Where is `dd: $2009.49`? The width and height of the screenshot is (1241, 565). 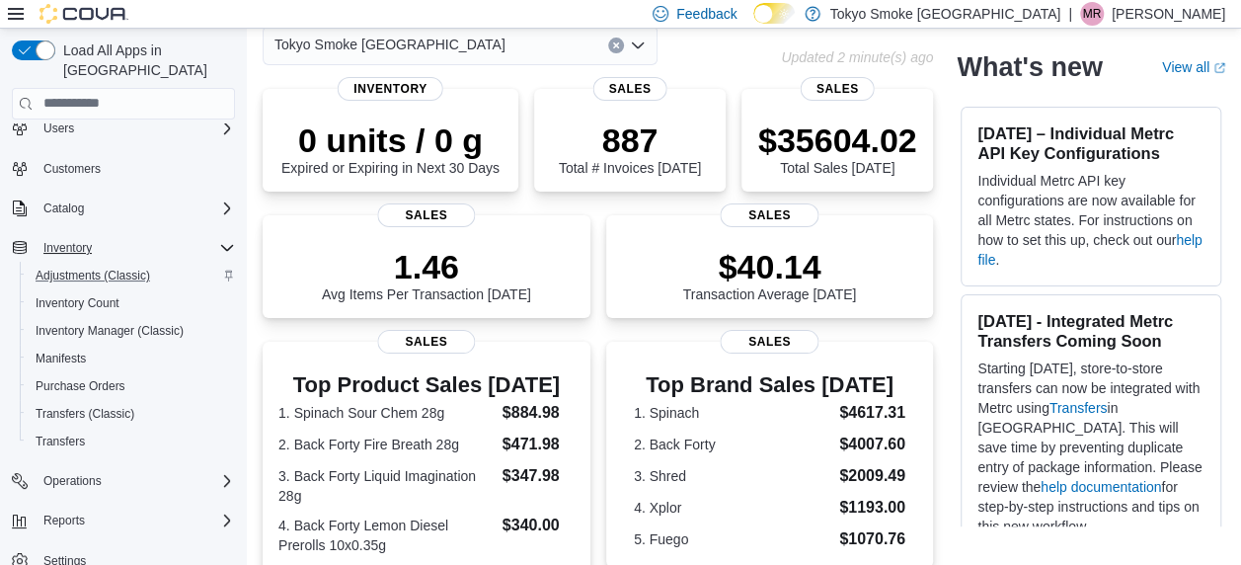
dd: $2009.49 is located at coordinates (872, 476).